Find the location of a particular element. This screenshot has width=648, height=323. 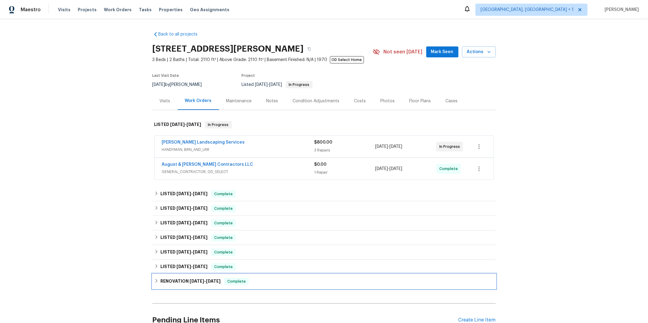

div: 3 Repairs is located at coordinates (345, 150).